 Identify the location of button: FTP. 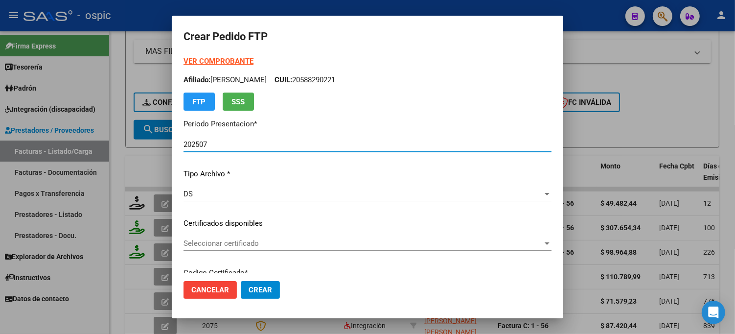
(199, 101).